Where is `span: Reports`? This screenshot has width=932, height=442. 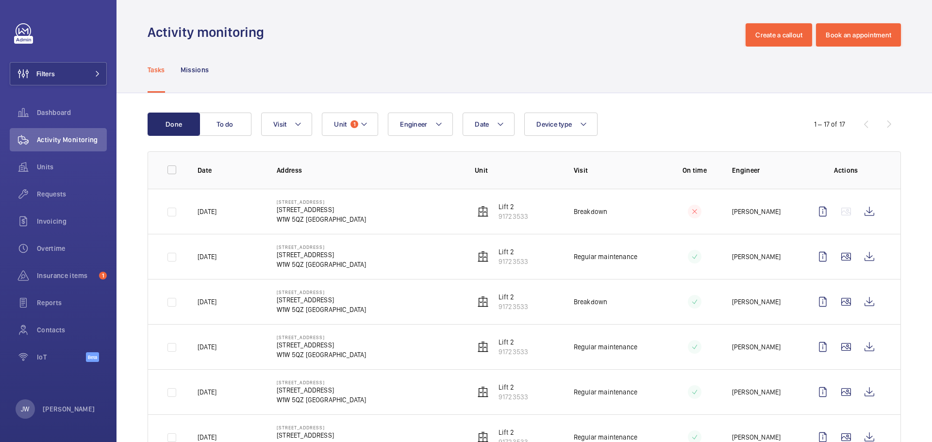
span: Reports is located at coordinates (72, 303).